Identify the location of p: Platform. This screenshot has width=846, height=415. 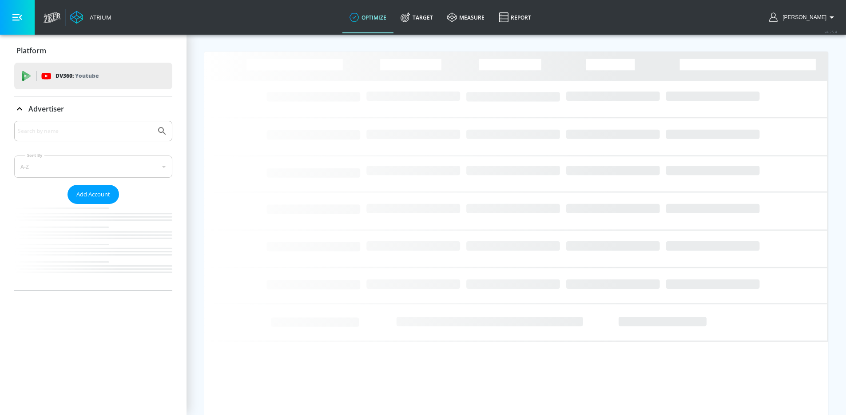
(31, 51).